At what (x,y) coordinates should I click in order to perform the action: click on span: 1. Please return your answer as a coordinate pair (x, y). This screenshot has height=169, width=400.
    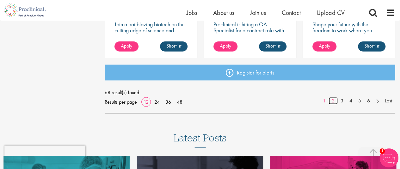
    Looking at the image, I should click on (382, 151).